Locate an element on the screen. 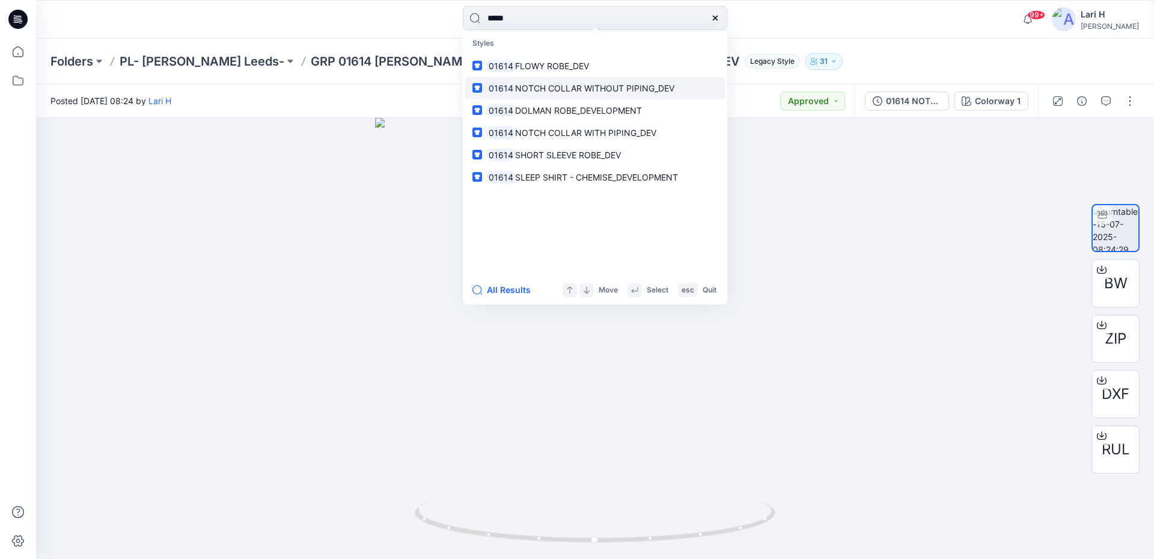  a: Lari H is located at coordinates (160, 100).